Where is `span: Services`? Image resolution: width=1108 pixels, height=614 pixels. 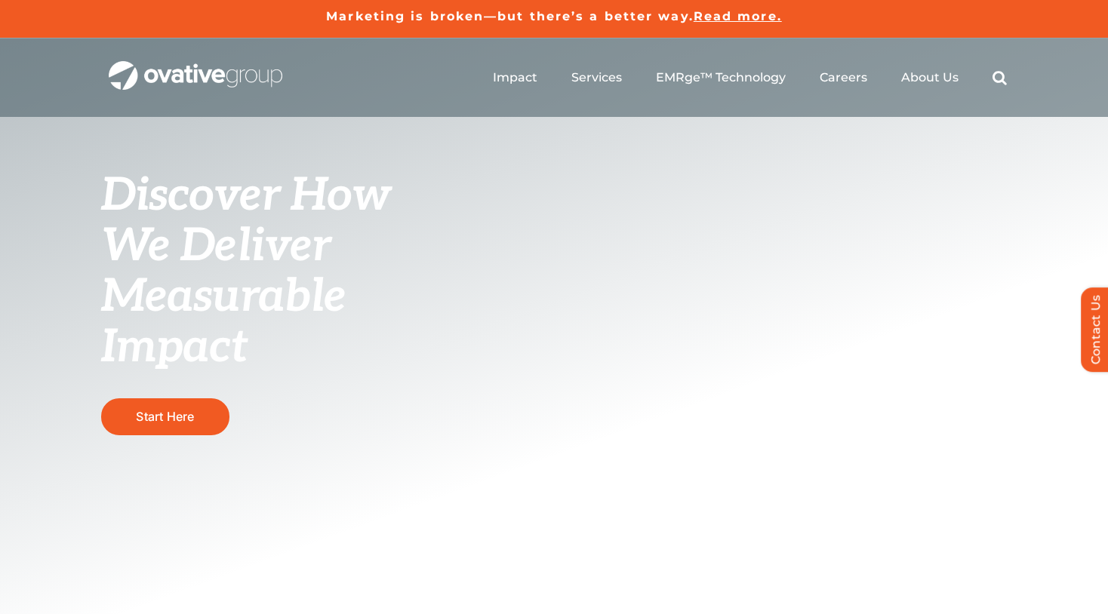 span: Services is located at coordinates (596, 78).